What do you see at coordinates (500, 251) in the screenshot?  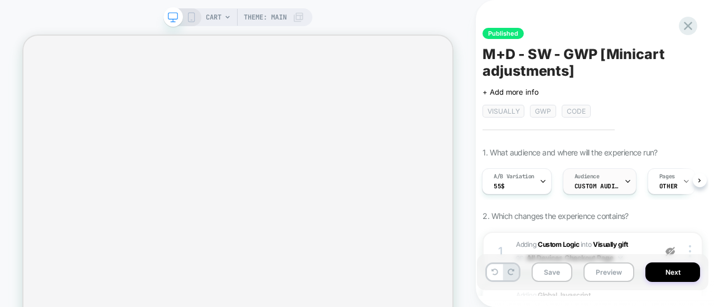 I see `div: 1` at bounding box center [500, 251].